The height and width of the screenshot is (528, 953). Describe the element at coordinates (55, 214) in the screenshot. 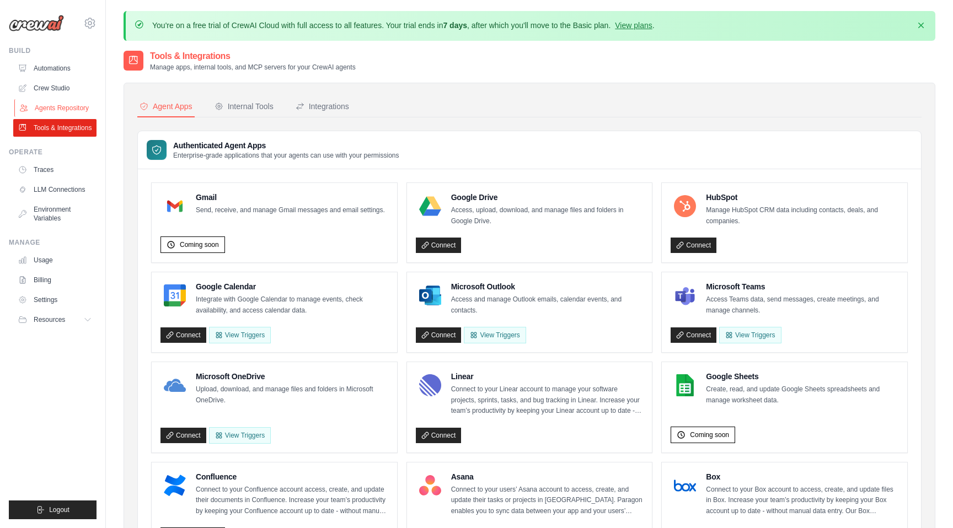

I see `a: Environment Variables` at that location.